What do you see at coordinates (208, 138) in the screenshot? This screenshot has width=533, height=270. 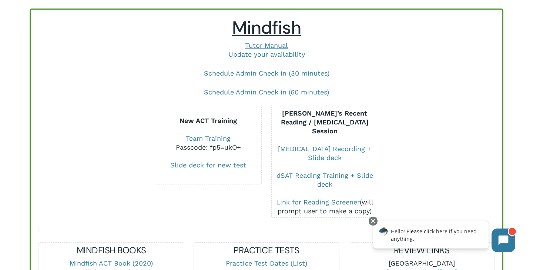 I see `a: Team Training` at bounding box center [208, 138].